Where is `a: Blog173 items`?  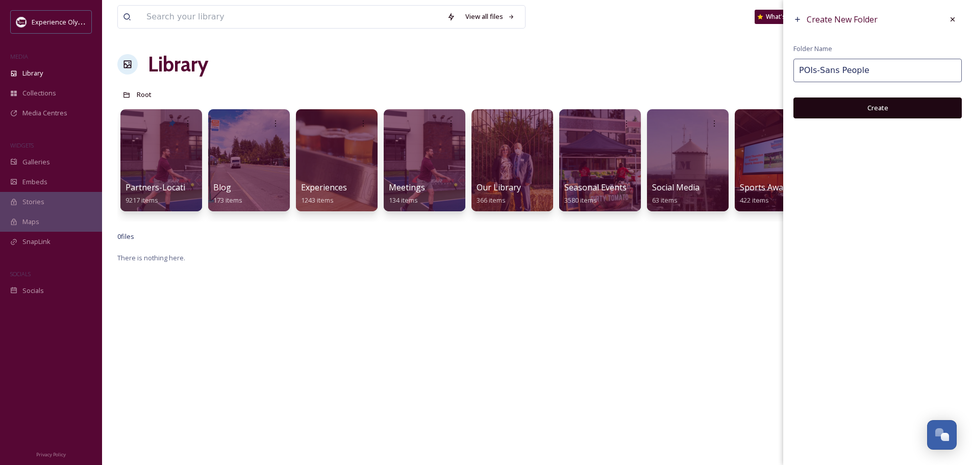
a: Blog173 items is located at coordinates (228, 193).